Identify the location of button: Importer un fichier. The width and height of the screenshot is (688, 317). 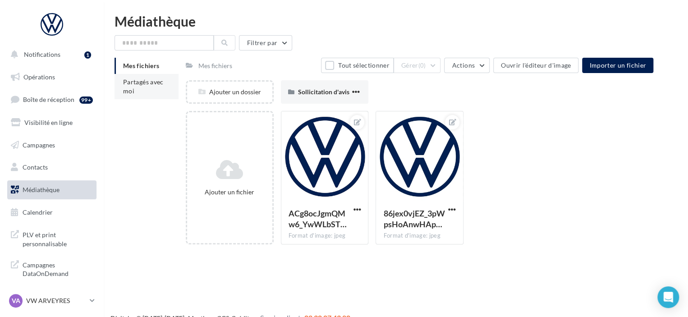
(618, 65).